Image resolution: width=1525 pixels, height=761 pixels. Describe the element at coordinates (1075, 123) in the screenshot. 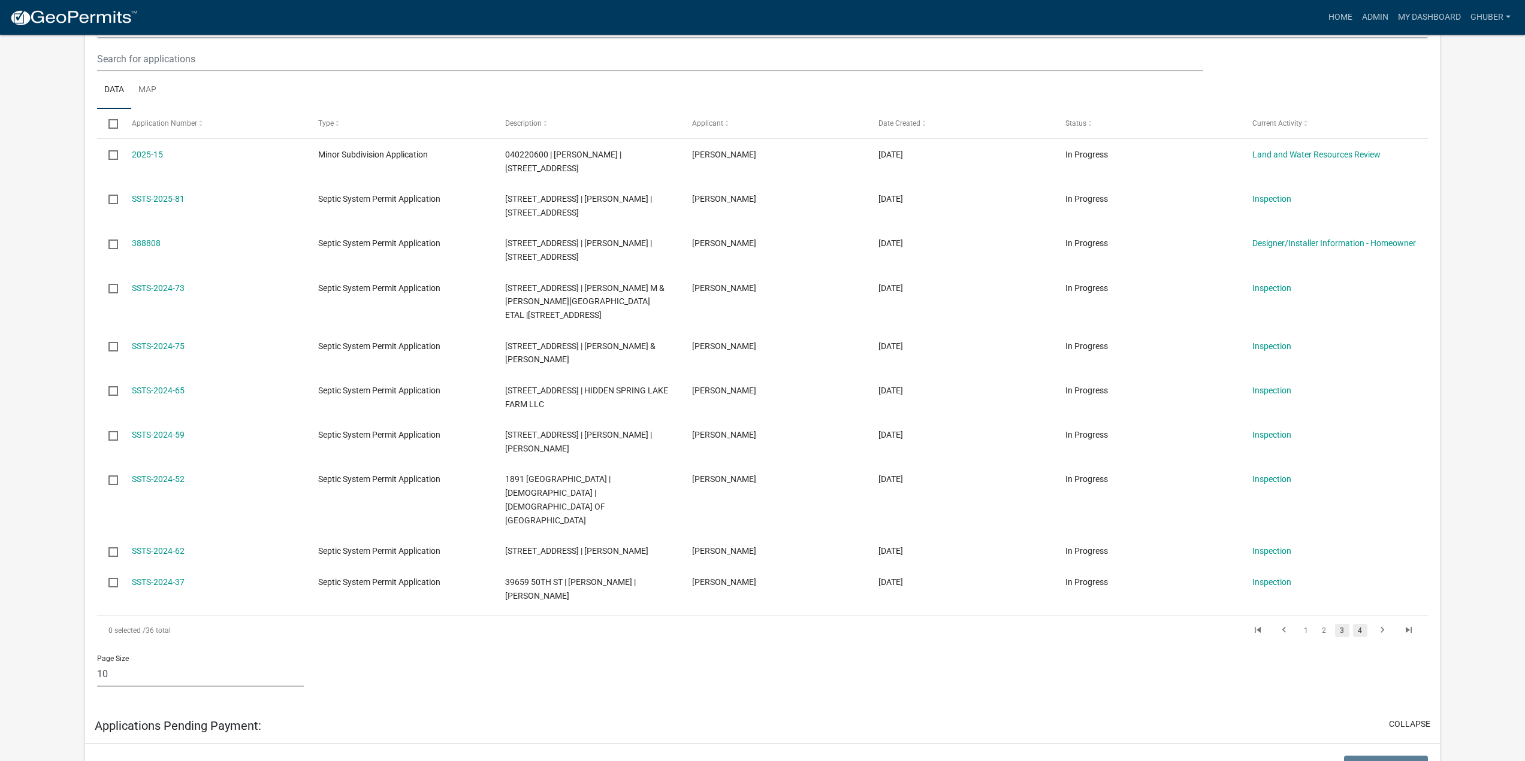

I see `span: Status` at that location.